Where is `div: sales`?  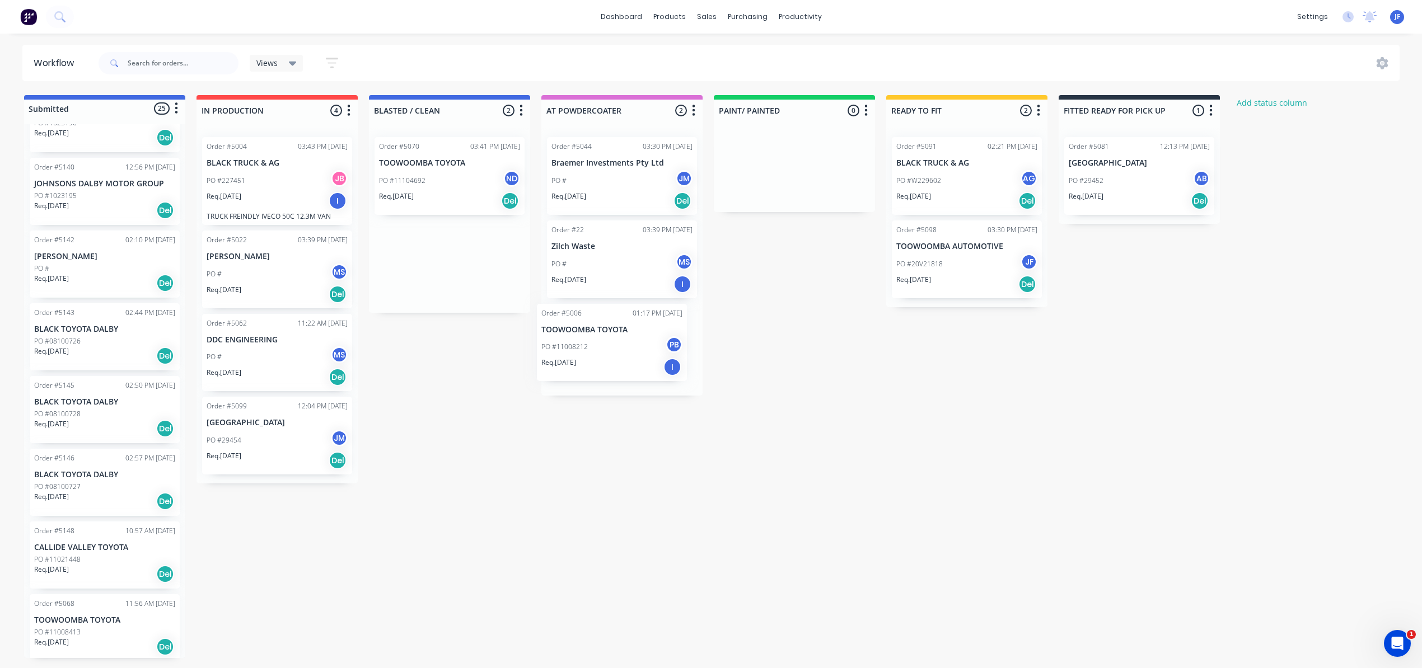
div: sales is located at coordinates (706, 17).